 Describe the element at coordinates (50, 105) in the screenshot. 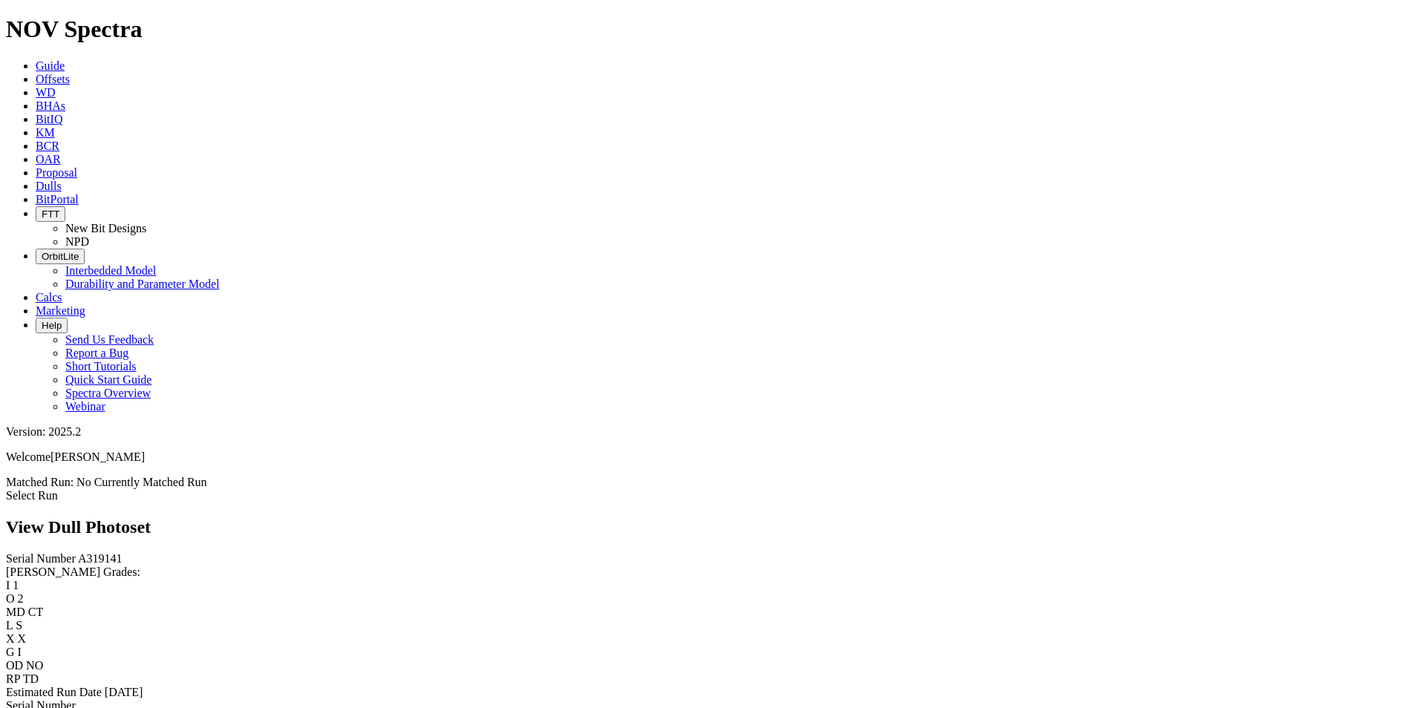

I see `a: BHAs` at that location.